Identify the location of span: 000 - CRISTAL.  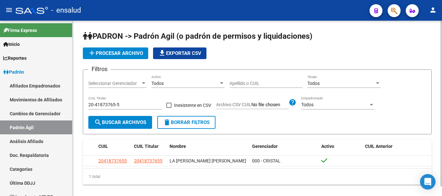
(266, 161).